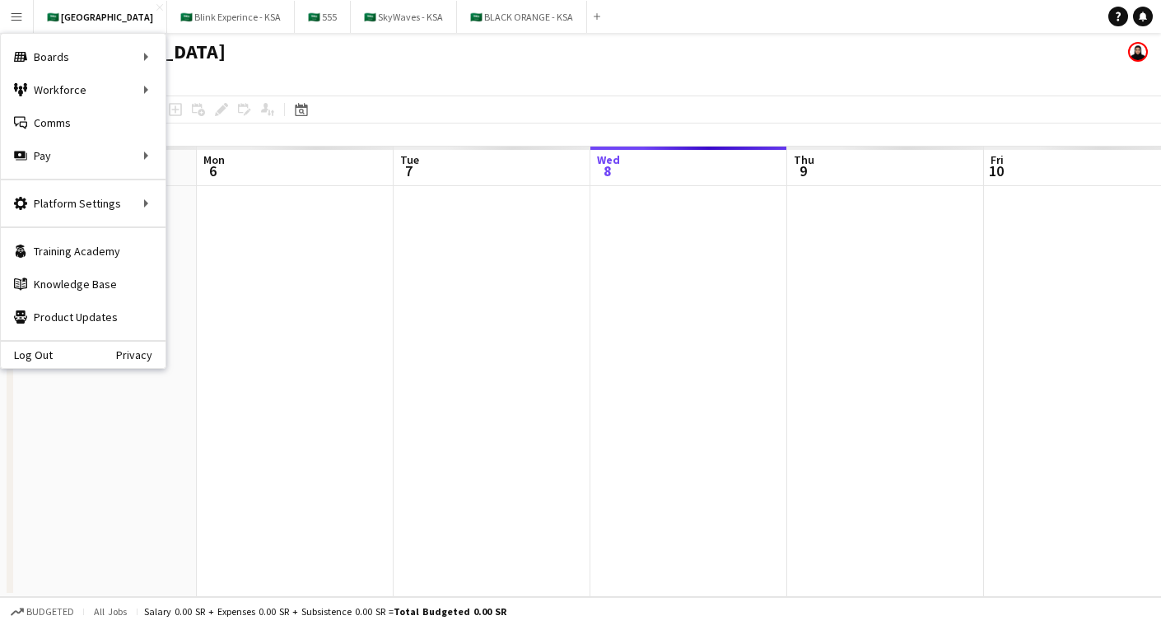 The width and height of the screenshot is (1161, 625). What do you see at coordinates (1138, 52) in the screenshot?
I see `app-user-avatar: Shahad Alsubaie` at bounding box center [1138, 52].